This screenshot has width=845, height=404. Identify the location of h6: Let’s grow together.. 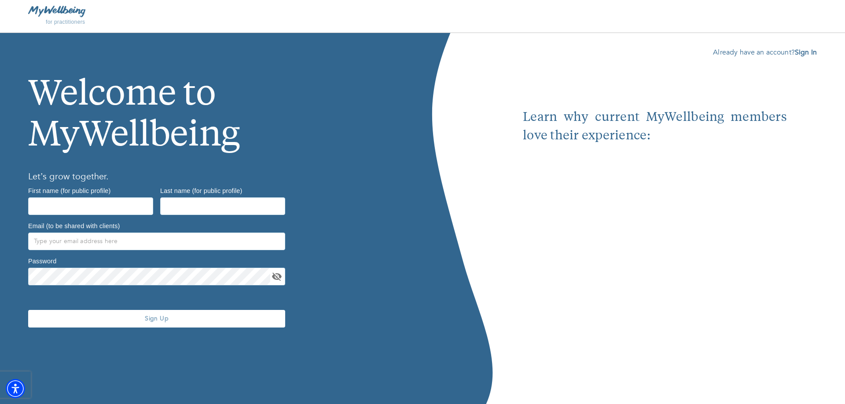
(211, 177).